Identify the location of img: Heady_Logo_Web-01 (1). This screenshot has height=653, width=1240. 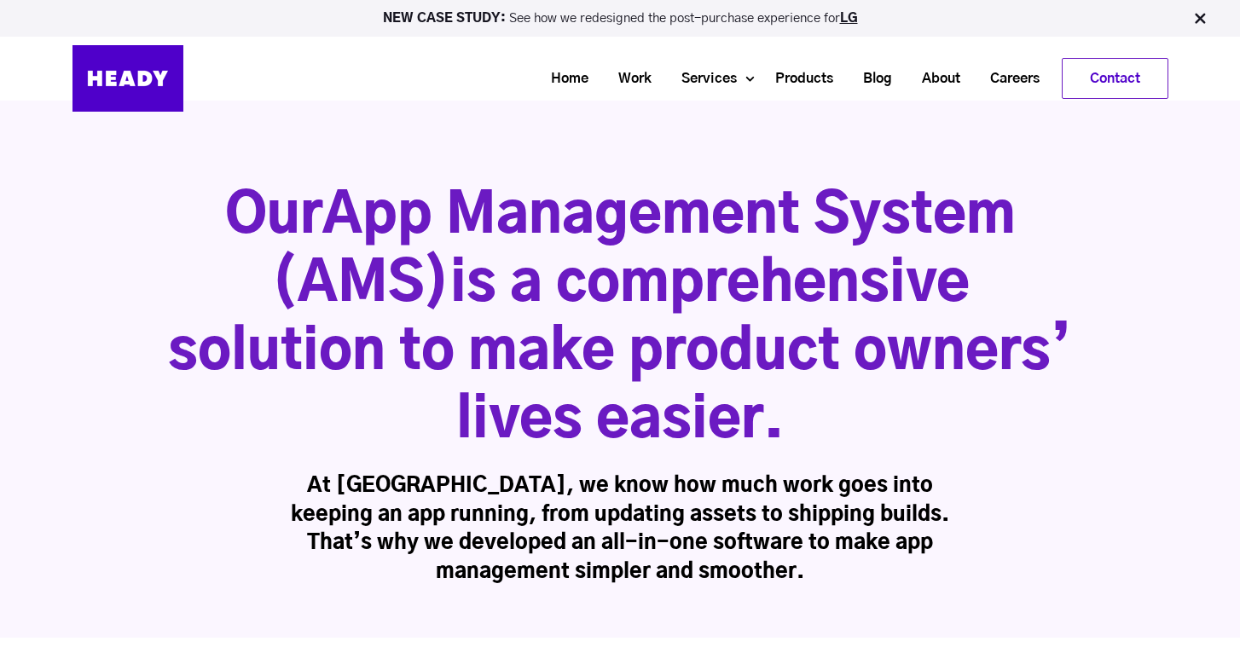
(128, 78).